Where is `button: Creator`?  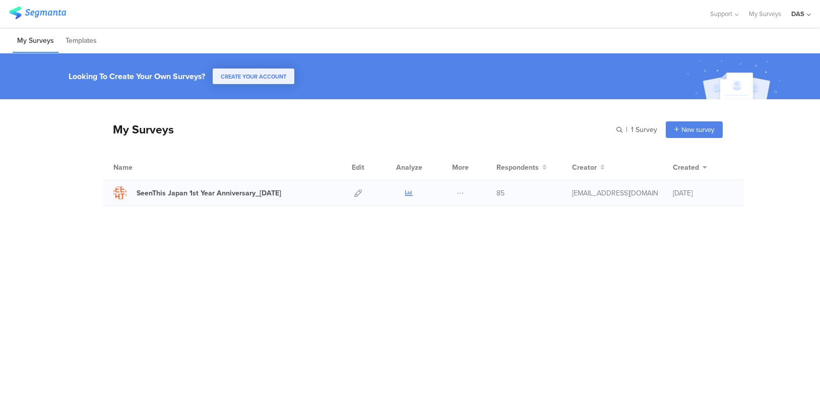 button: Creator is located at coordinates (588, 167).